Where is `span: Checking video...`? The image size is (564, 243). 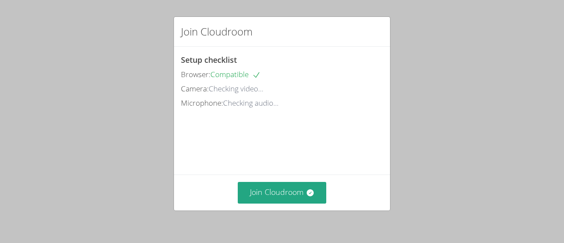 span: Checking video... is located at coordinates (236, 89).